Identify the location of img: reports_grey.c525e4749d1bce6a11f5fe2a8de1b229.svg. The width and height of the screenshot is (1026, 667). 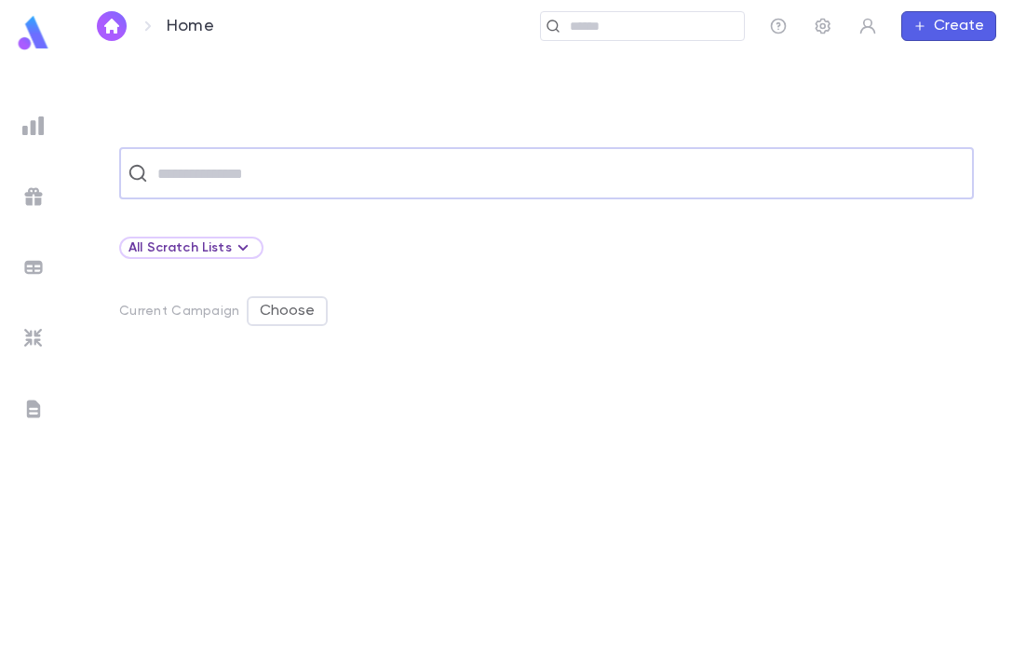
(34, 126).